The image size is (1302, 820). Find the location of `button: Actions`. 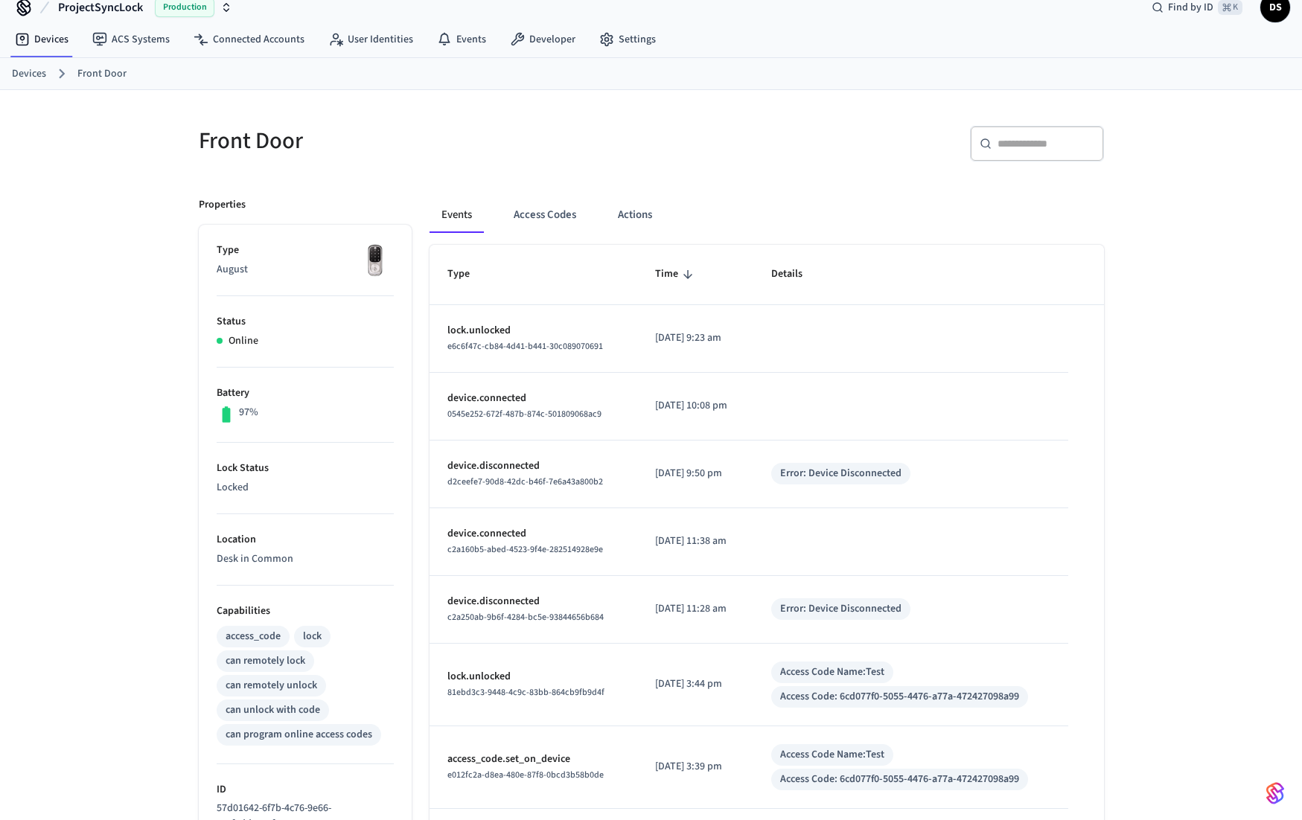

button: Actions is located at coordinates (635, 215).